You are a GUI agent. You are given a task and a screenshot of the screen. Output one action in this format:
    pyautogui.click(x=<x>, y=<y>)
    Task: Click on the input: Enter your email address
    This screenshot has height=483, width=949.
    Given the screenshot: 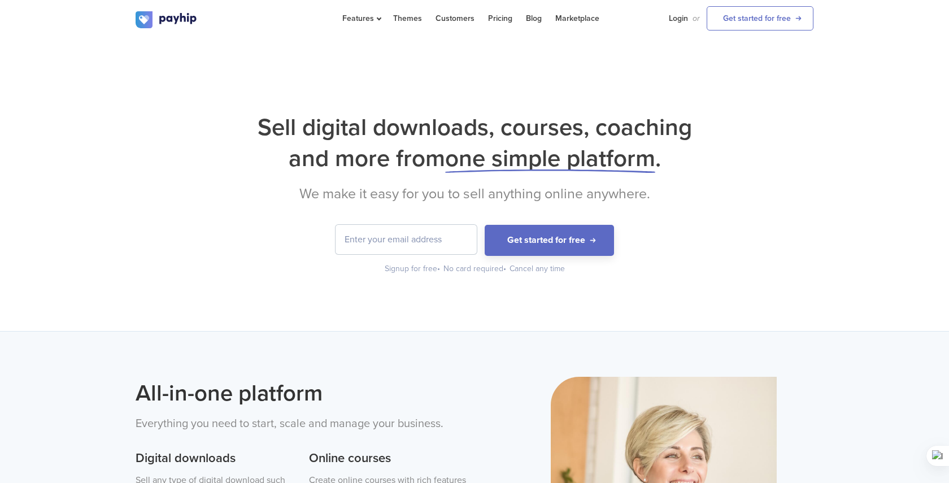 What is the action you would take?
    pyautogui.click(x=406, y=240)
    